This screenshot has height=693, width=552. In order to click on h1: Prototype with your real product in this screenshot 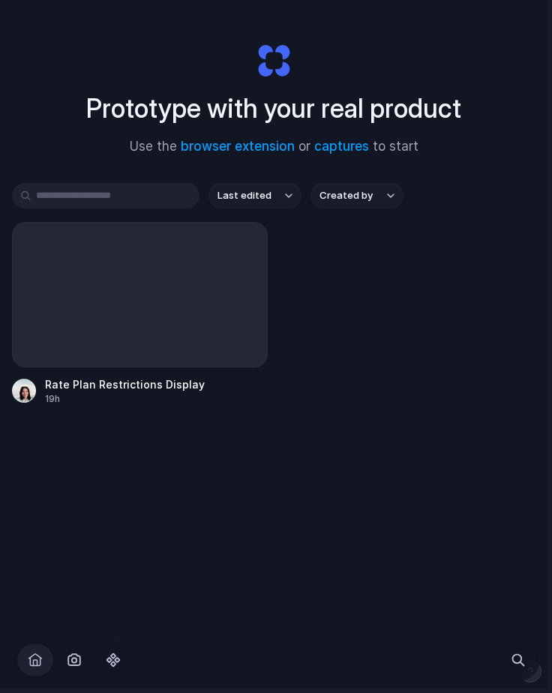, I will do `click(274, 108)`.